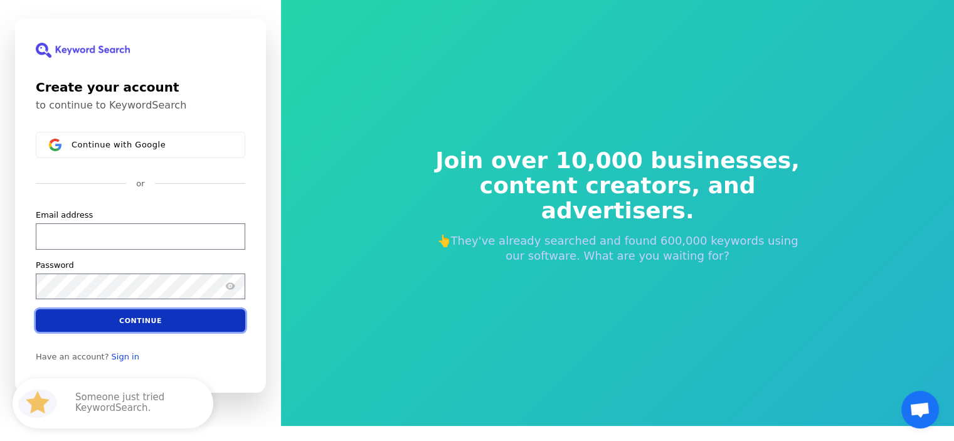 This screenshot has width=954, height=441. Describe the element at coordinates (55, 265) in the screenshot. I see `label: Password` at that location.